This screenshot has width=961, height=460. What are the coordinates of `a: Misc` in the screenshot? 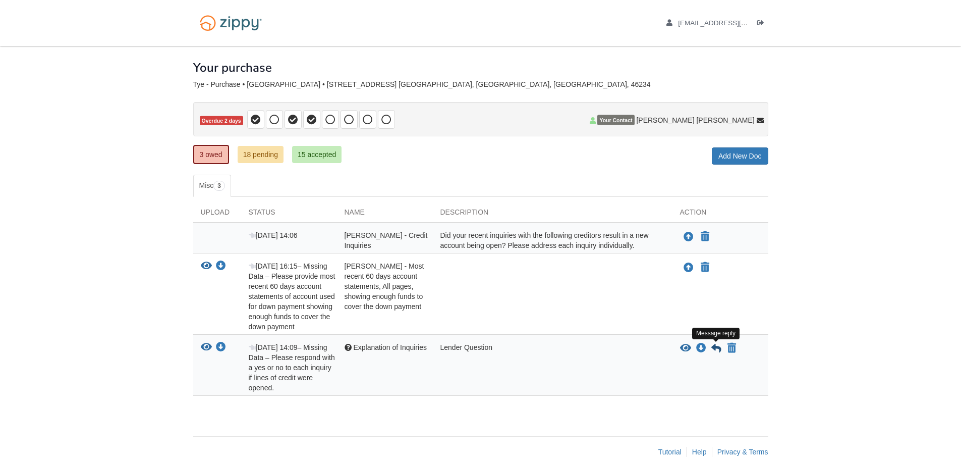 It's located at (212, 186).